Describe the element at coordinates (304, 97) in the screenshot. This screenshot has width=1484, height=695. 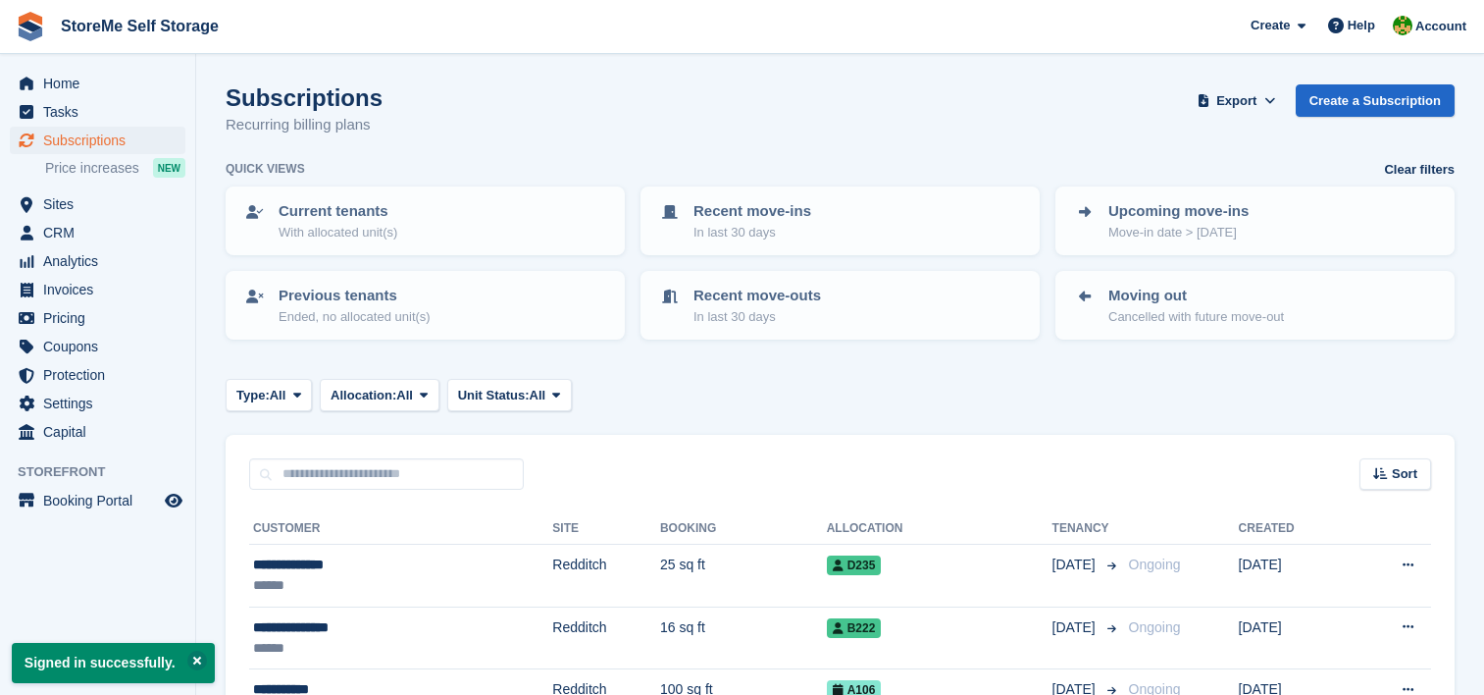
I see `h1: Subscriptions` at that location.